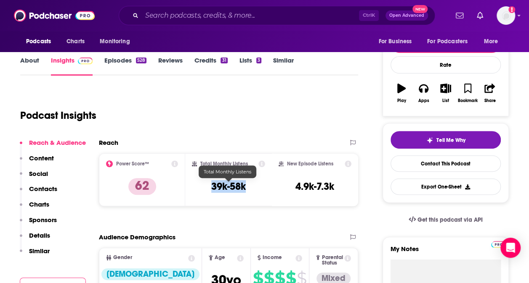  I want to click on p: Details, so click(40, 236).